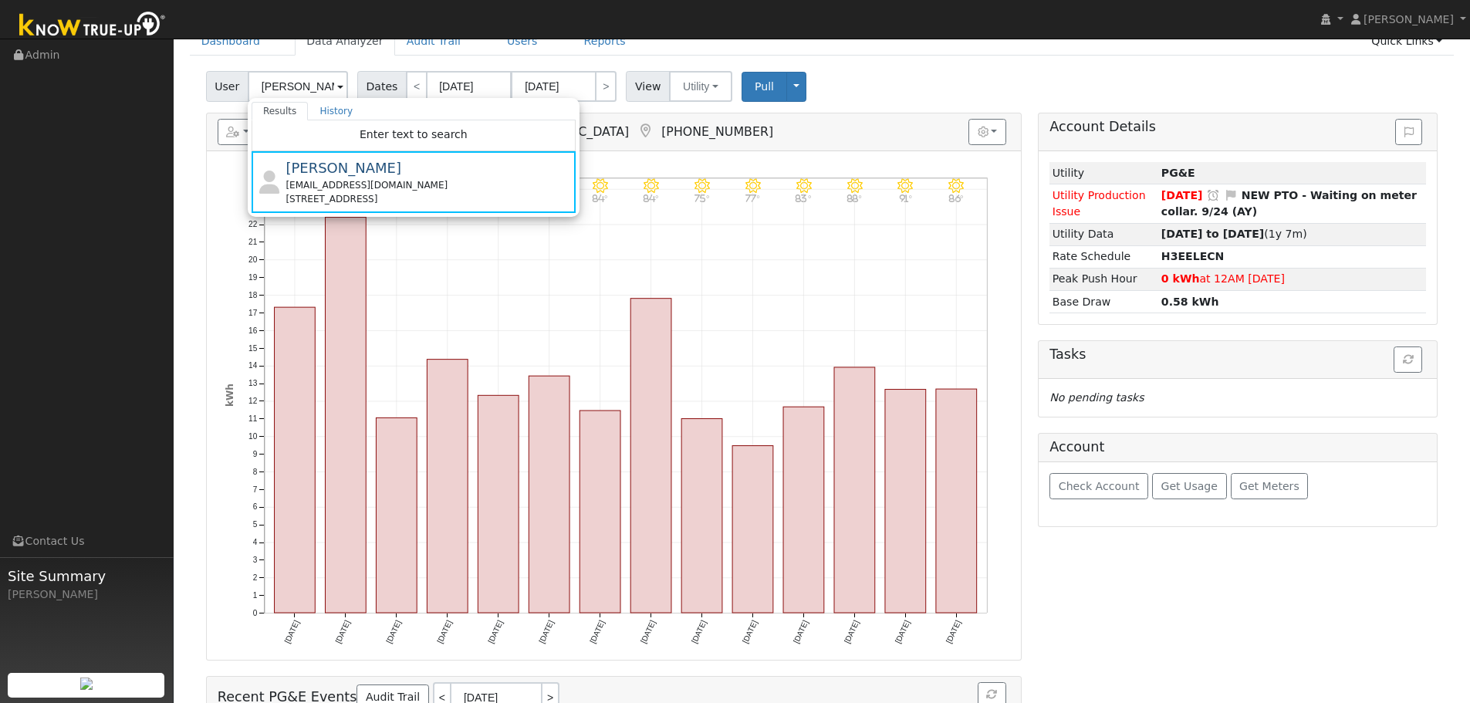 The height and width of the screenshot is (703, 1470). What do you see at coordinates (255, 454) in the screenshot?
I see `text: 9` at bounding box center [255, 454].